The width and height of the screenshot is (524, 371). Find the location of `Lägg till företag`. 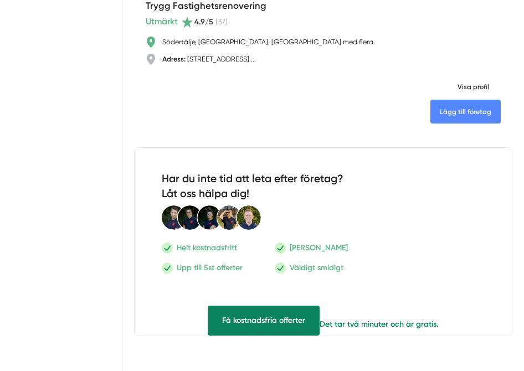

Lägg till företag is located at coordinates (465, 112).